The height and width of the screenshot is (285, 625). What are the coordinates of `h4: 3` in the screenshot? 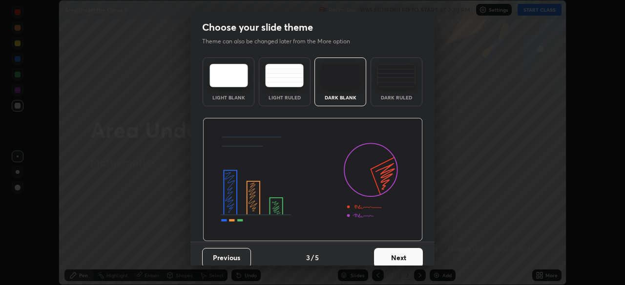 It's located at (308, 258).